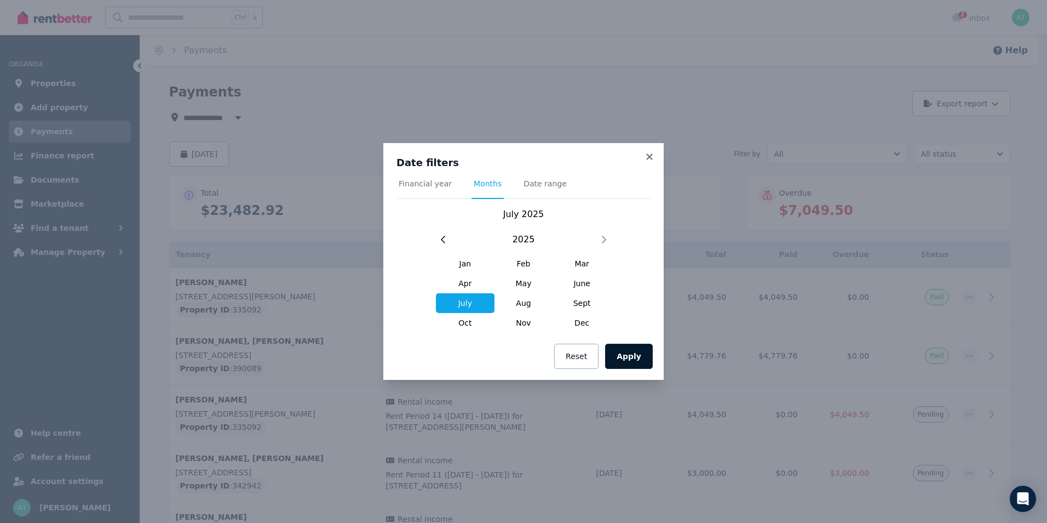  Describe the element at coordinates (465, 283) in the screenshot. I see `span: Apr` at that location.